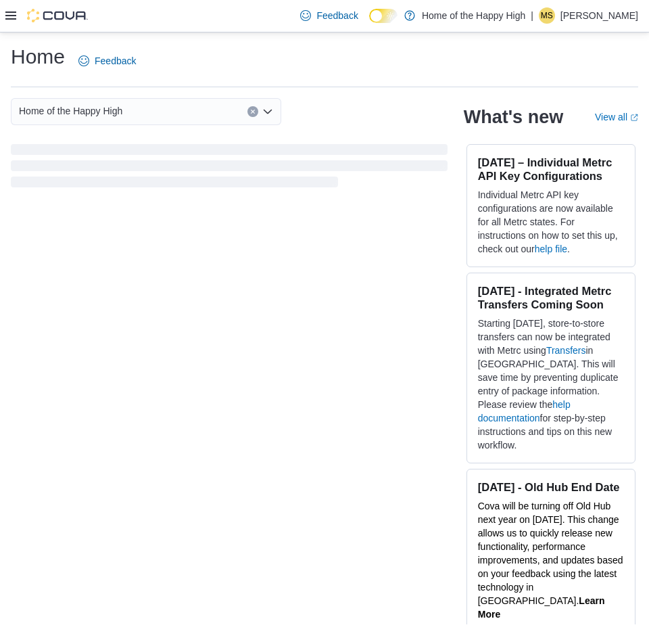 The height and width of the screenshot is (644, 649). I want to click on img: Cova, so click(57, 16).